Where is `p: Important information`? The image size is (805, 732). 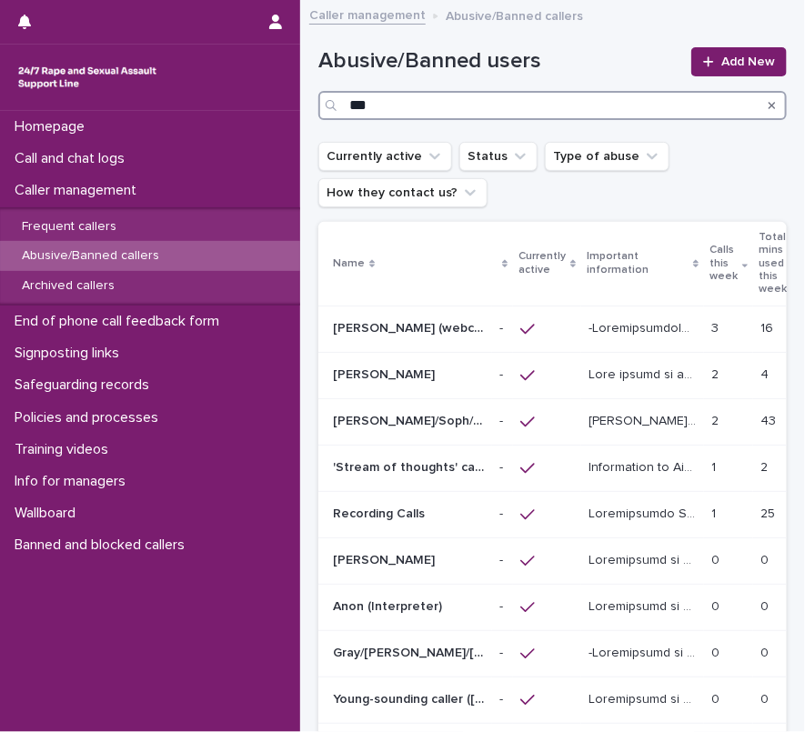
p: Important information is located at coordinates (637, 263).